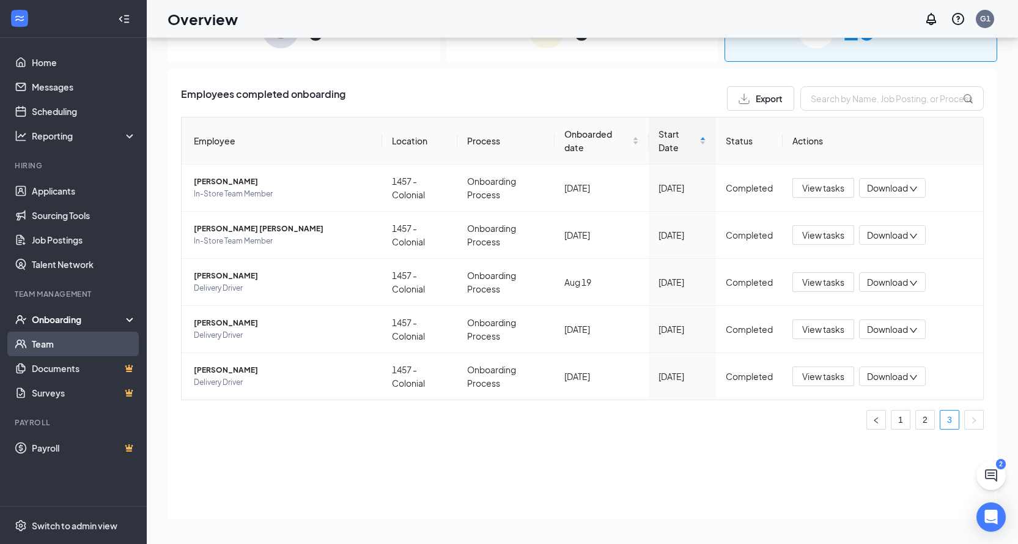  I want to click on th: Process, so click(506, 141).